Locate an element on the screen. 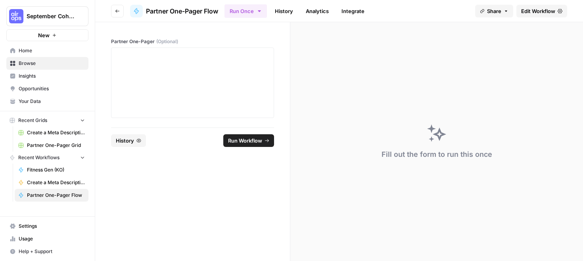 This screenshot has width=583, height=261. a: Browse is located at coordinates (47, 63).